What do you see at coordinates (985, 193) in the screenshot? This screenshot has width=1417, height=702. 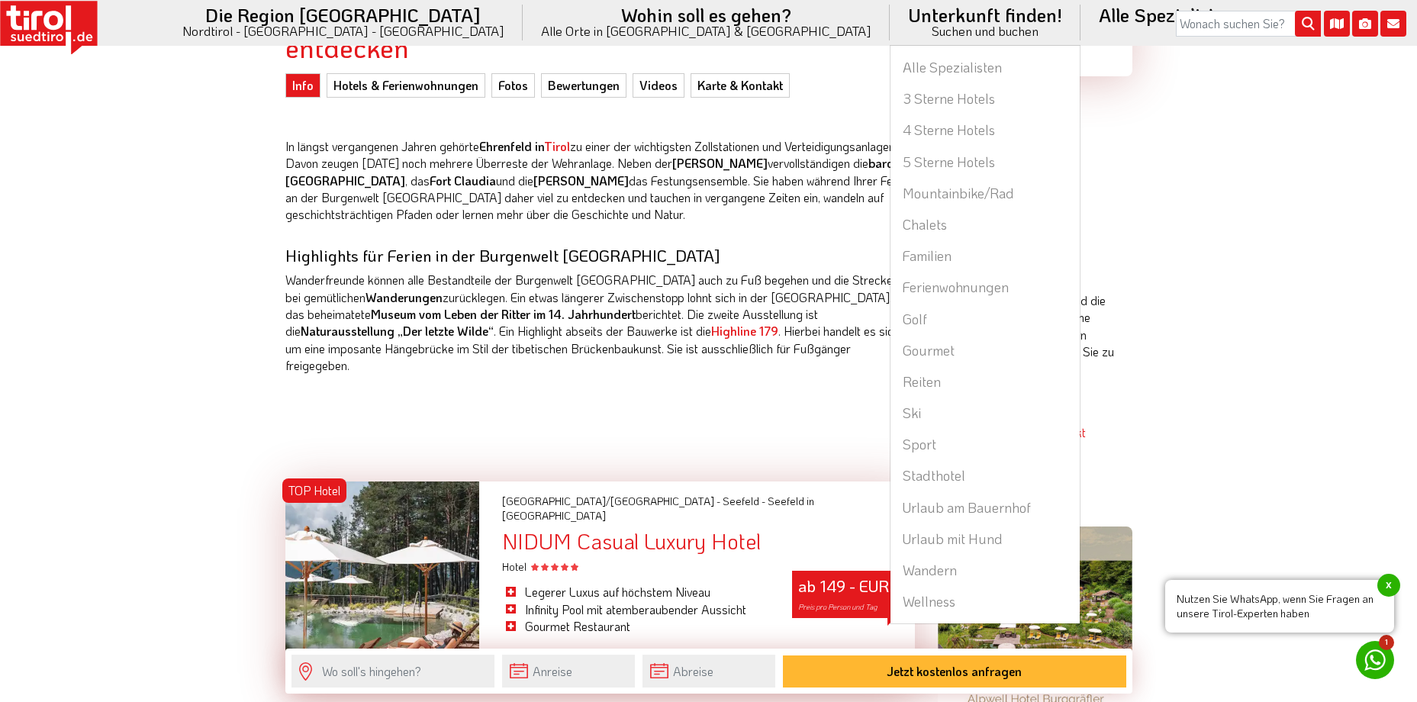 I see `a: Mountainbike/Rad` at bounding box center [985, 193].